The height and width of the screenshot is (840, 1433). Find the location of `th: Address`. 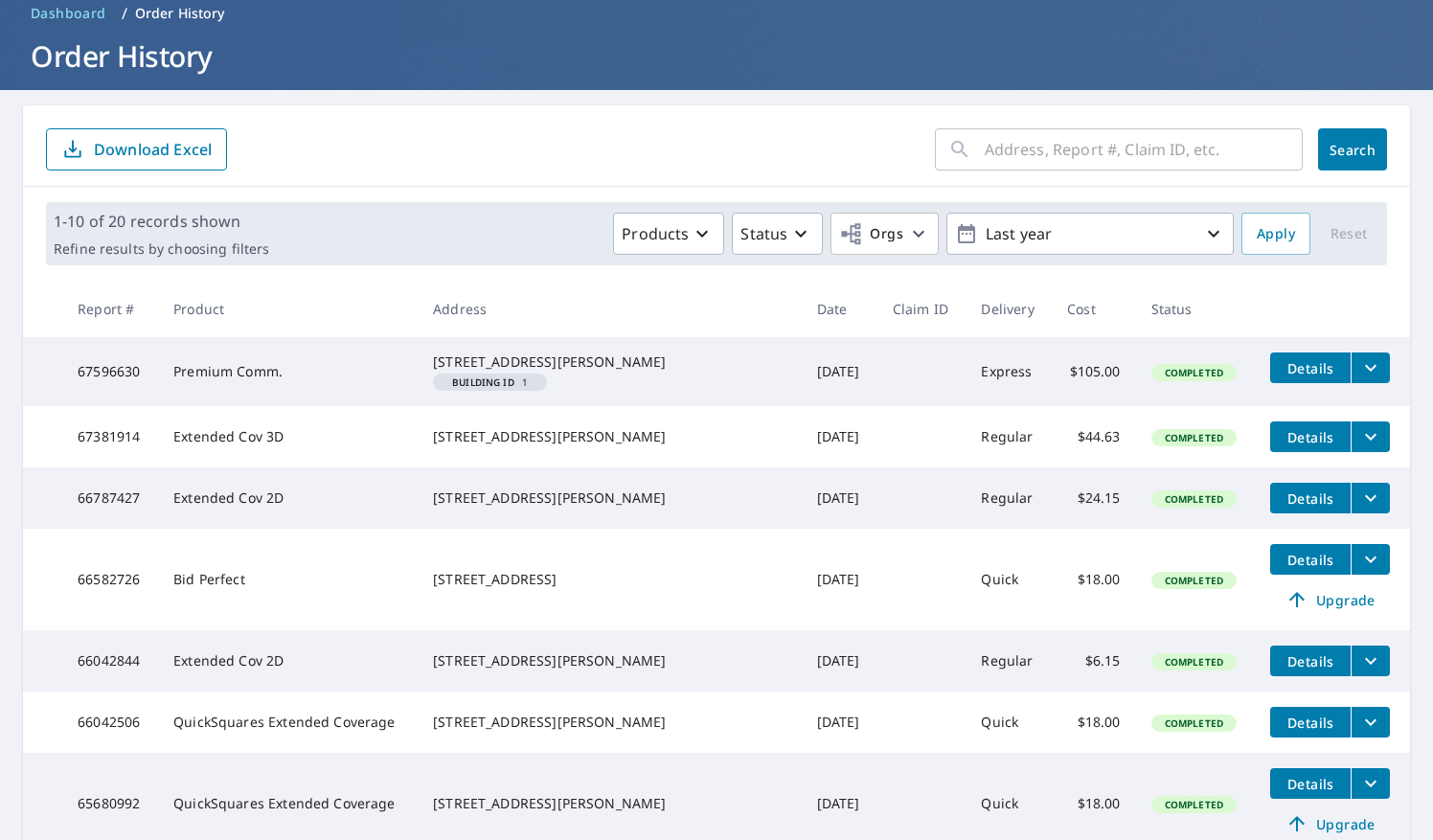

th: Address is located at coordinates (609, 308).